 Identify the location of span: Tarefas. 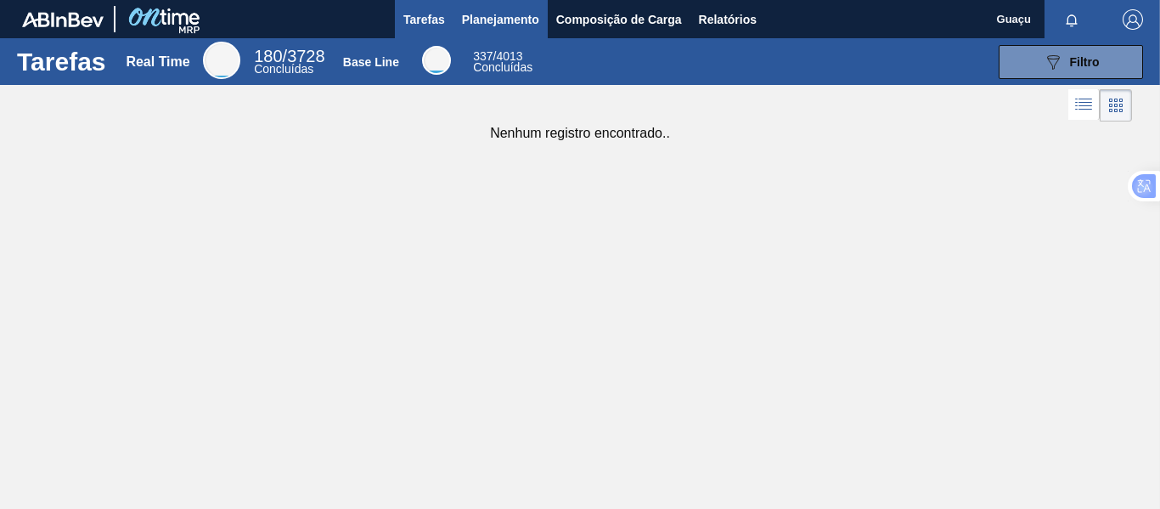
(424, 20).